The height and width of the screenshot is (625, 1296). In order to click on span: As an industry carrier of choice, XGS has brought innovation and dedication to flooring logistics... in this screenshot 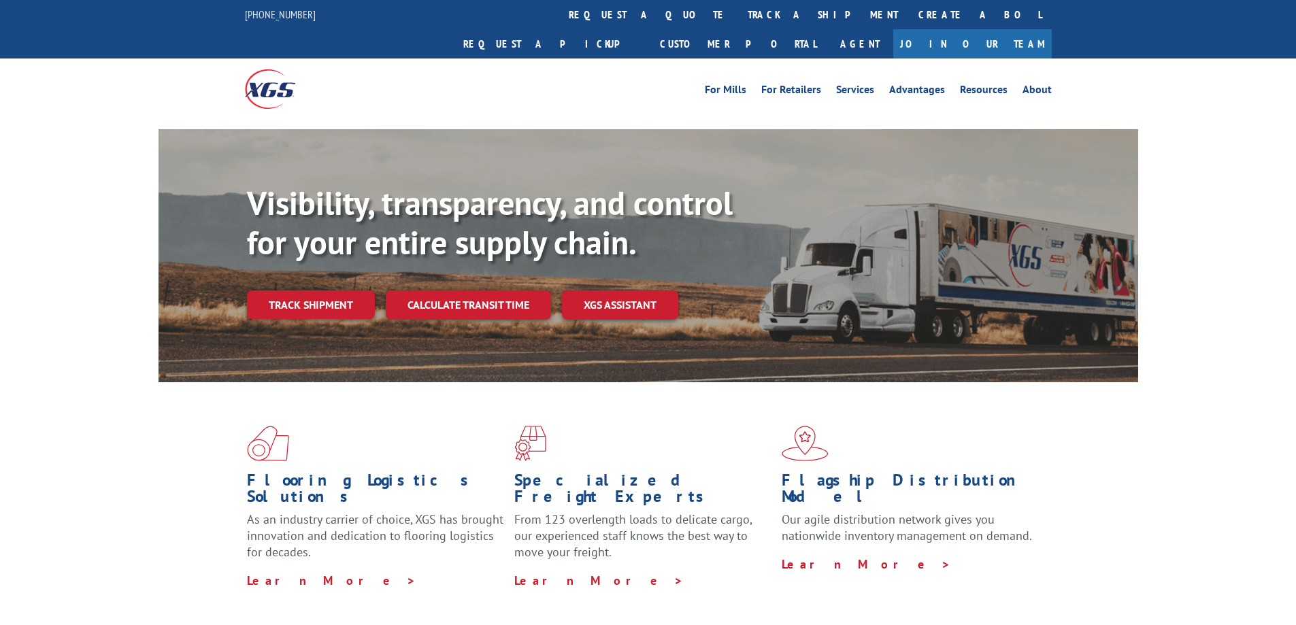, I will do `click(375, 535)`.